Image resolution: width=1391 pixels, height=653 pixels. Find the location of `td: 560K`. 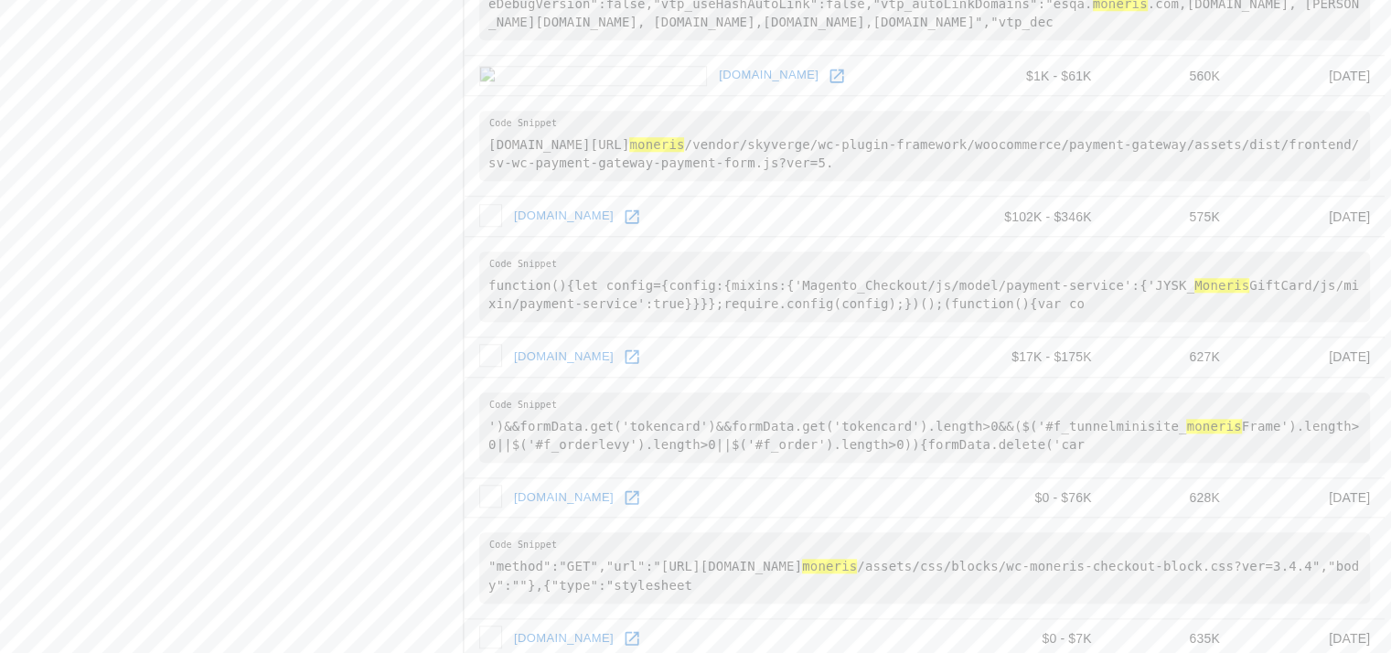

td: 560K is located at coordinates (1170, 76).